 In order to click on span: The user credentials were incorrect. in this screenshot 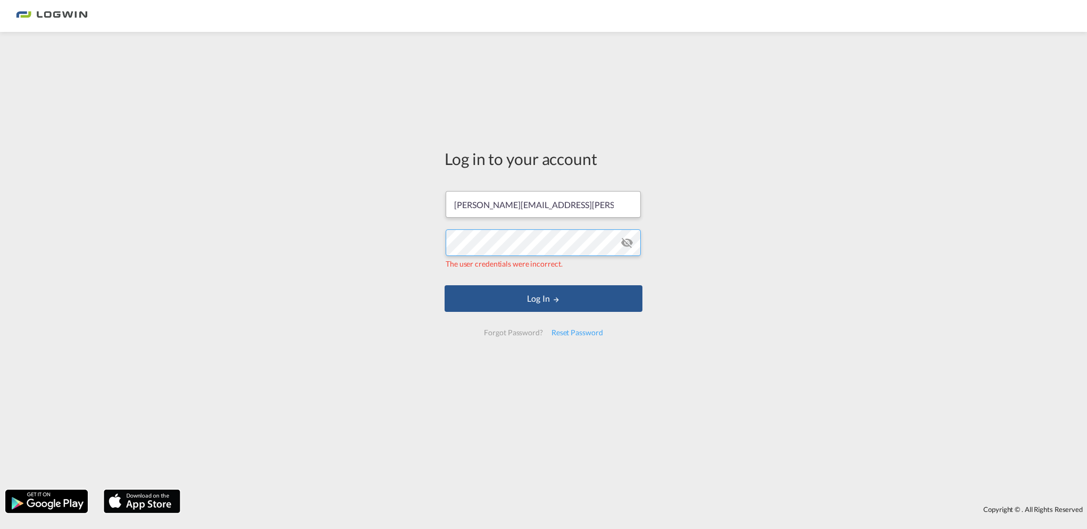, I will do `click(504, 263)`.